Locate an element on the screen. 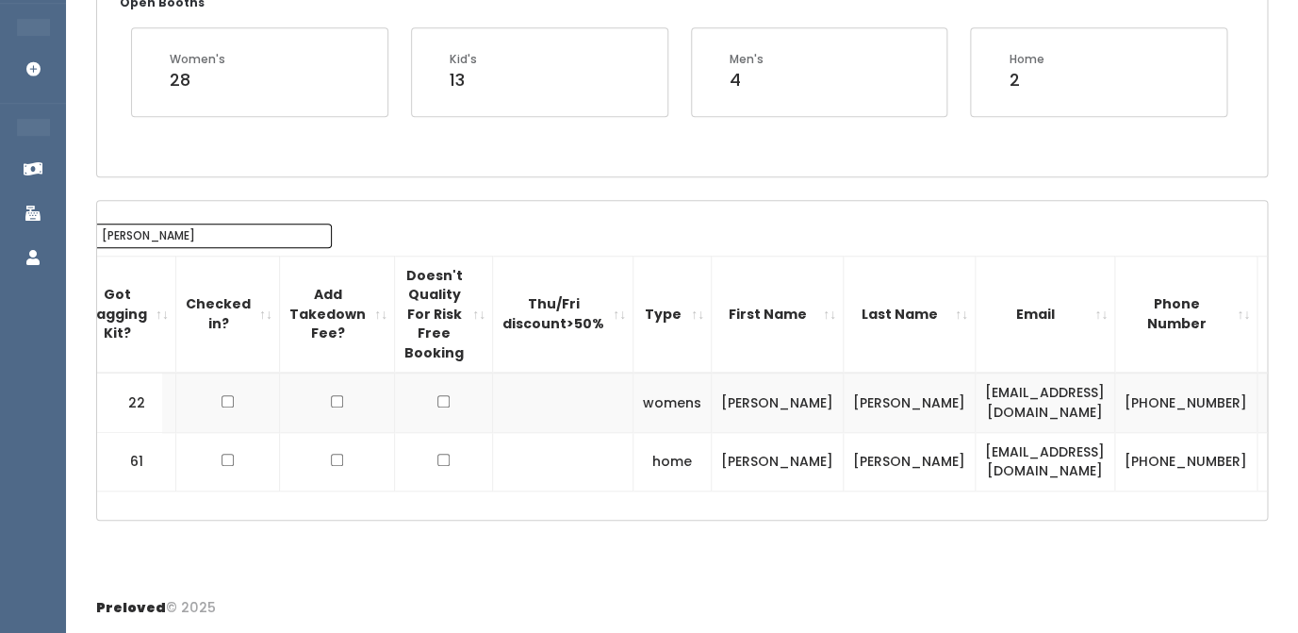 The image size is (1298, 633). th: Doesn't Quality For Risk Free Booking : activate to sort column ascending is located at coordinates (444, 314).